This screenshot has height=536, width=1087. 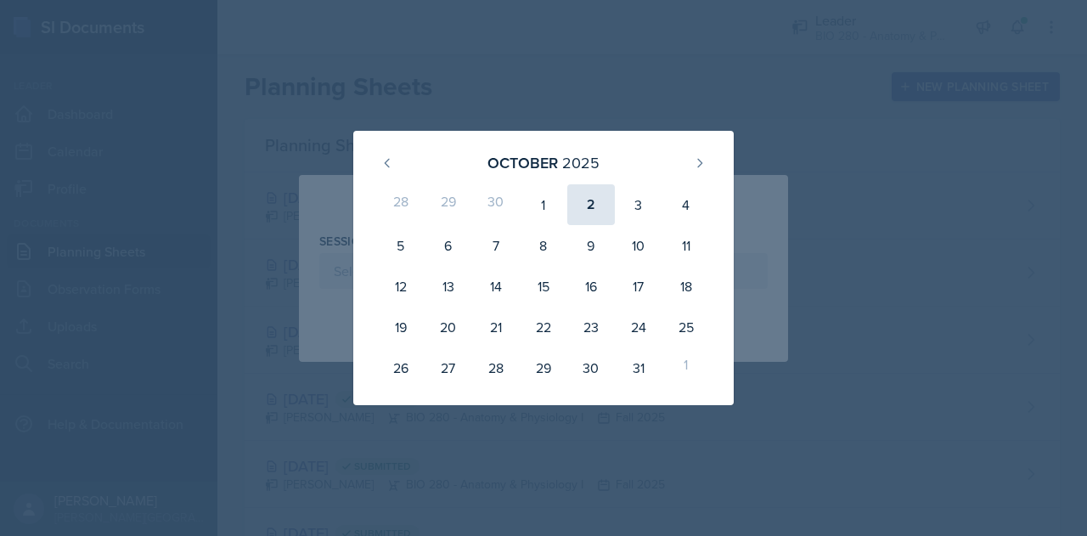 I want to click on div: 8, so click(x=544, y=245).